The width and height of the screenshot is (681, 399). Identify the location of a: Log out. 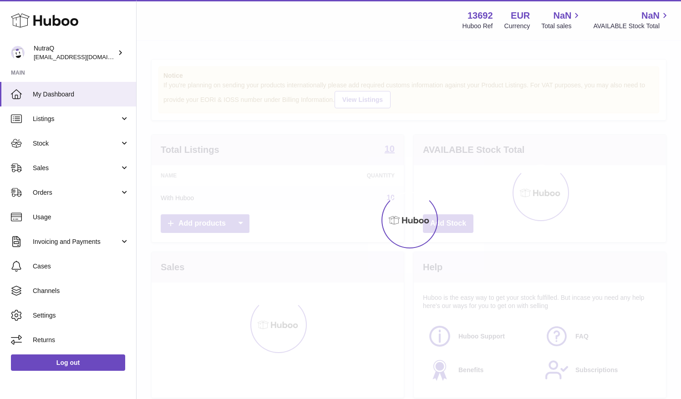
(68, 363).